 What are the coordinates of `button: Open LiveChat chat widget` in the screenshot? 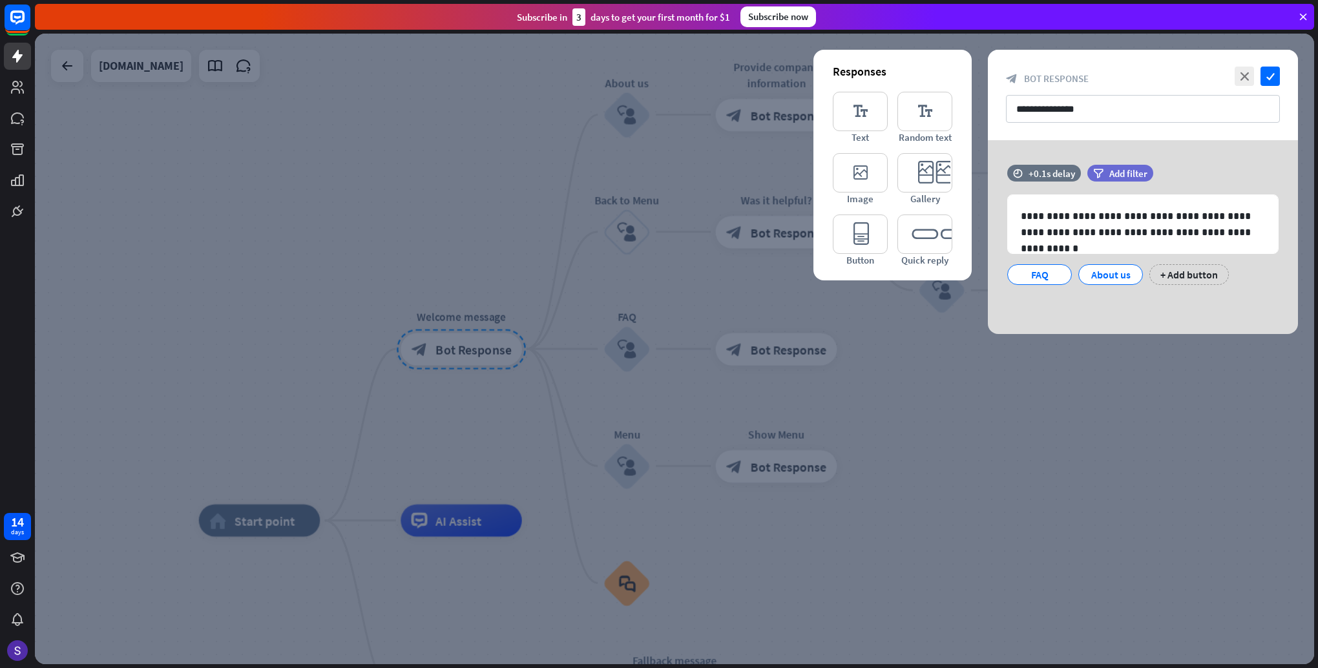 It's located at (30, 25).